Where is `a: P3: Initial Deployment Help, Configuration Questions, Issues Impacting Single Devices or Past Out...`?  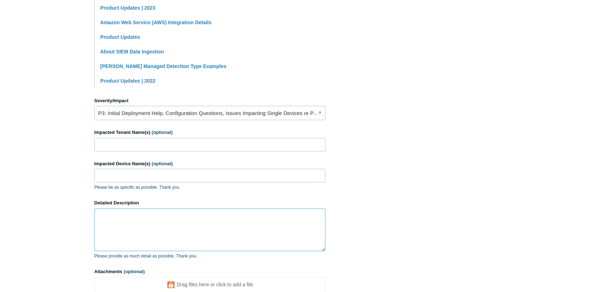 a: P3: Initial Deployment Help, Configuration Questions, Issues Impacting Single Devices or Past Out... is located at coordinates (210, 113).